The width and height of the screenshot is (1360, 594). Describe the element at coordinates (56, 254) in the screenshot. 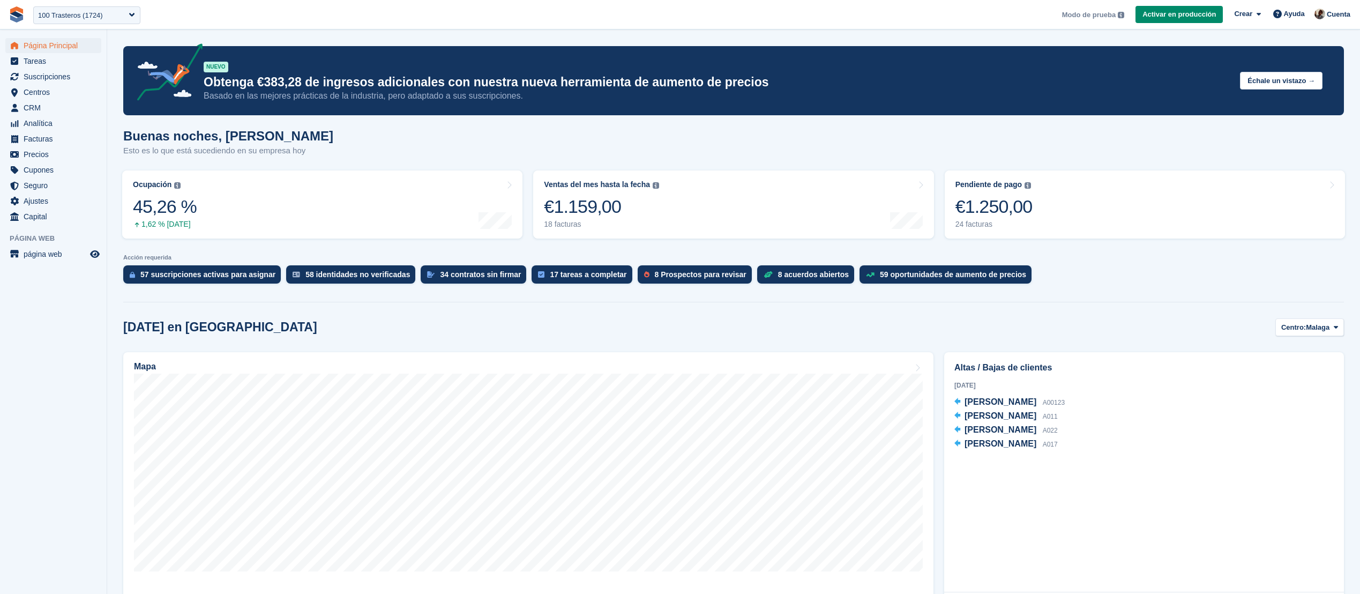

I see `span: página web` at that location.